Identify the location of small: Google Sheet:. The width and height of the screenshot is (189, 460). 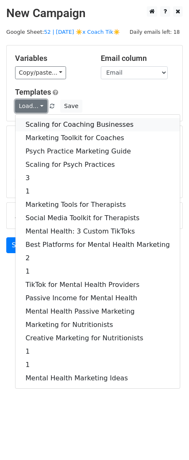
(63, 32).